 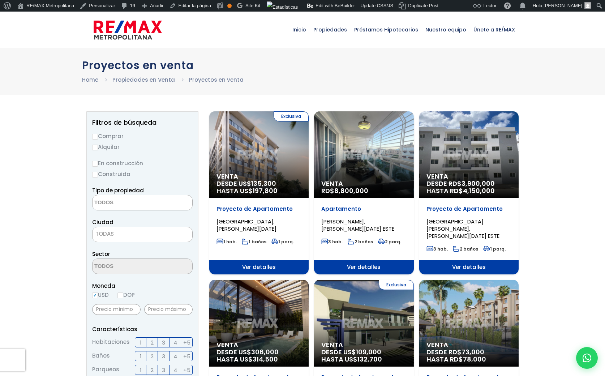 What do you see at coordinates (142, 286) in the screenshot?
I see `span: Moneda` at bounding box center [142, 286].